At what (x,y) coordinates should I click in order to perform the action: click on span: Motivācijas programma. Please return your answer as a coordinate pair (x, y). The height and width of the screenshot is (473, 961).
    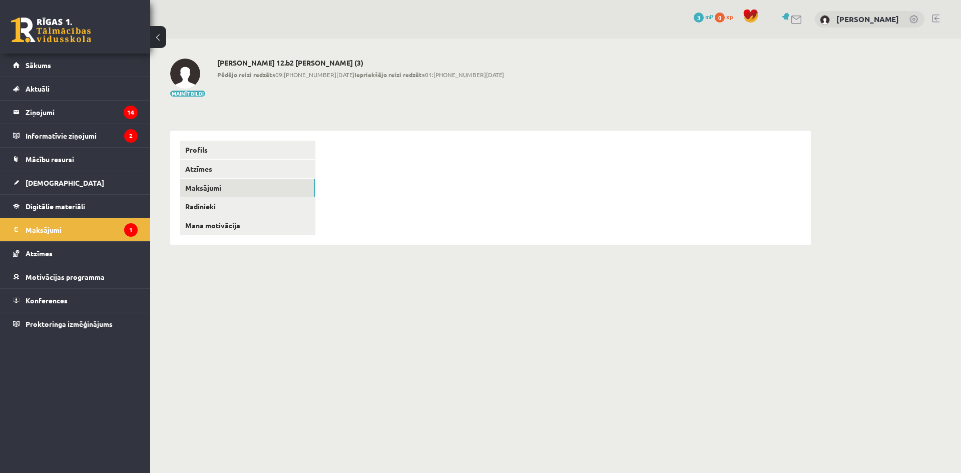
    Looking at the image, I should click on (65, 277).